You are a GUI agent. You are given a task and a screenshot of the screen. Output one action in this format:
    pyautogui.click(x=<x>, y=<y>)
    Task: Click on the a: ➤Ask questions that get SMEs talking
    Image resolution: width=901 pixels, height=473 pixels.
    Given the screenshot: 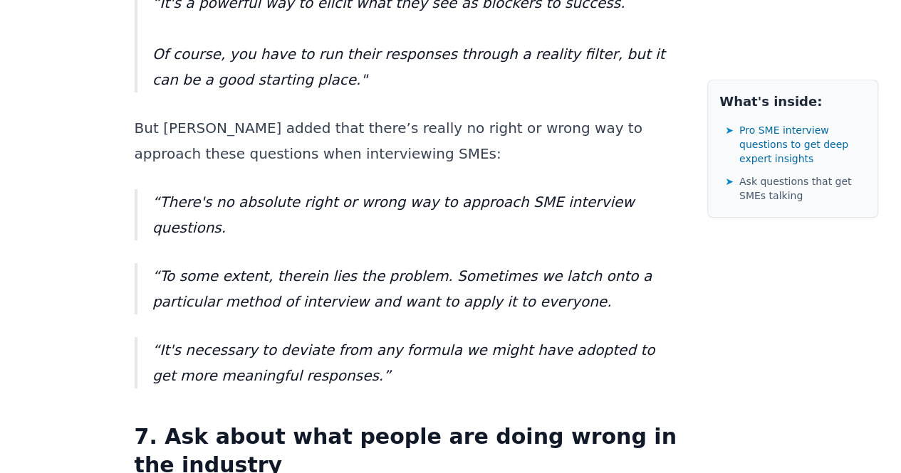 What is the action you would take?
    pyautogui.click(x=795, y=189)
    